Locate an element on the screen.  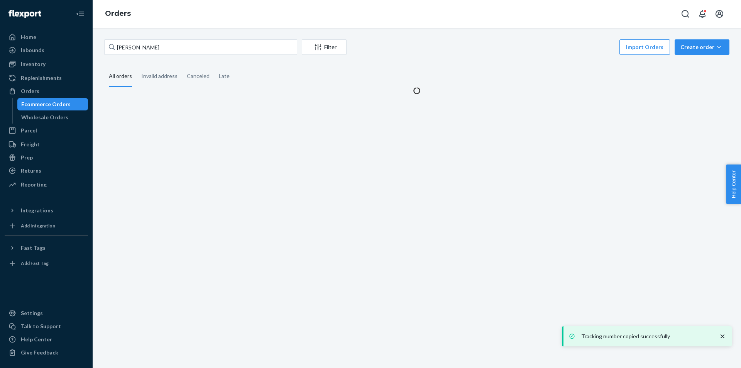
a: Parcel is located at coordinates (46, 130).